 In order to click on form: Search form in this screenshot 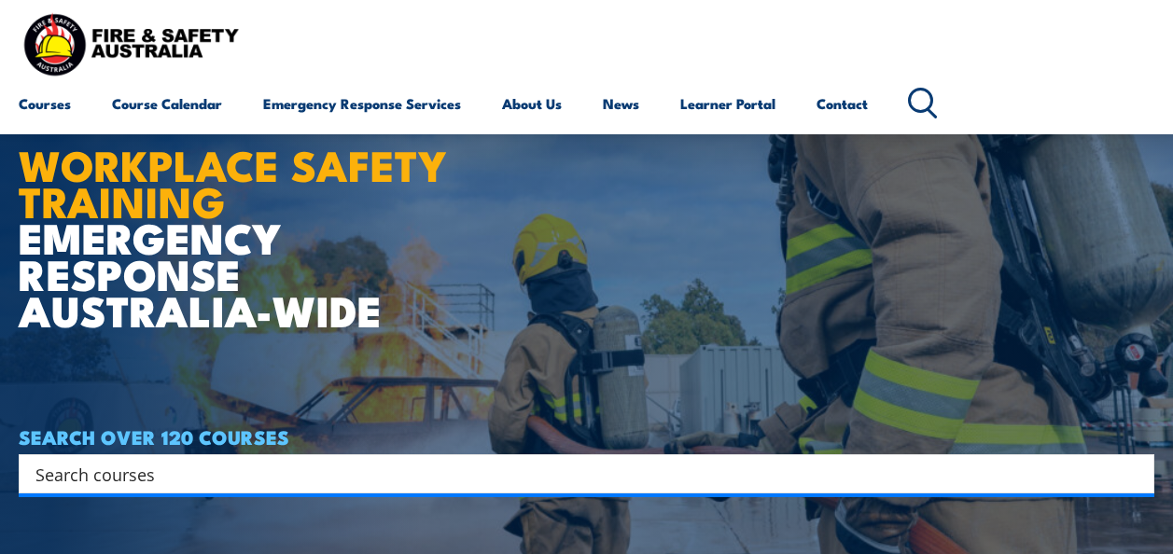, I will do `click(578, 474)`.